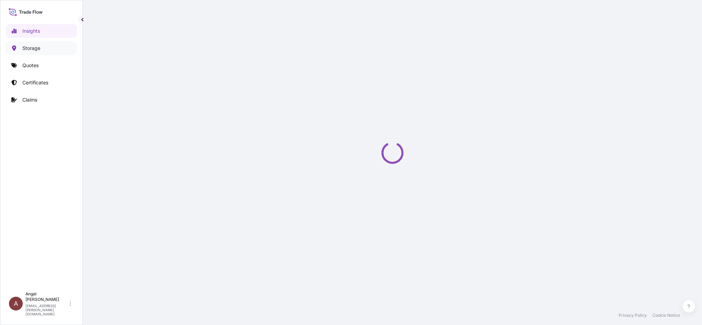 The width and height of the screenshot is (702, 325). Describe the element at coordinates (41, 100) in the screenshot. I see `a: Claims` at that location.